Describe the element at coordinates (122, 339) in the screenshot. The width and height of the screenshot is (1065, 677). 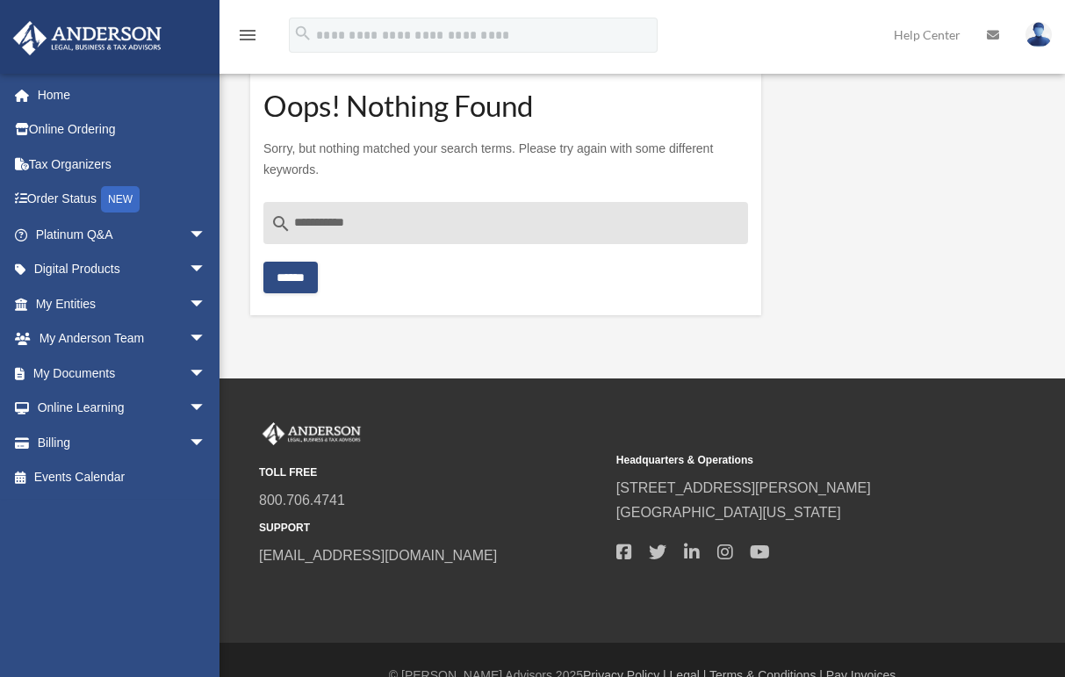
I see `a: My Anderson Teamarrow_drop_down` at that location.